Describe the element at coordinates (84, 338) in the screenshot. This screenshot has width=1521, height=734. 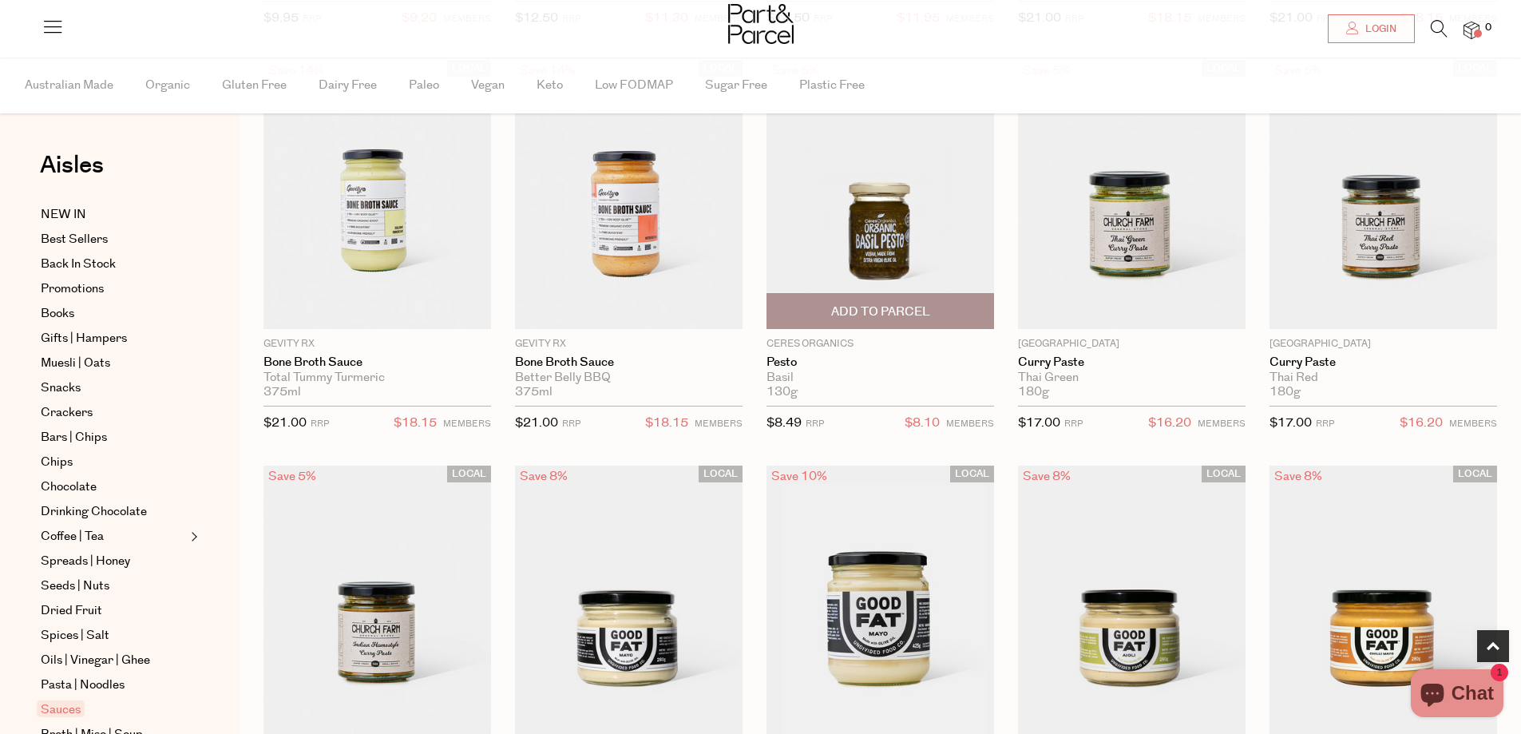
I see `span: Gifts | Hampers` at that location.